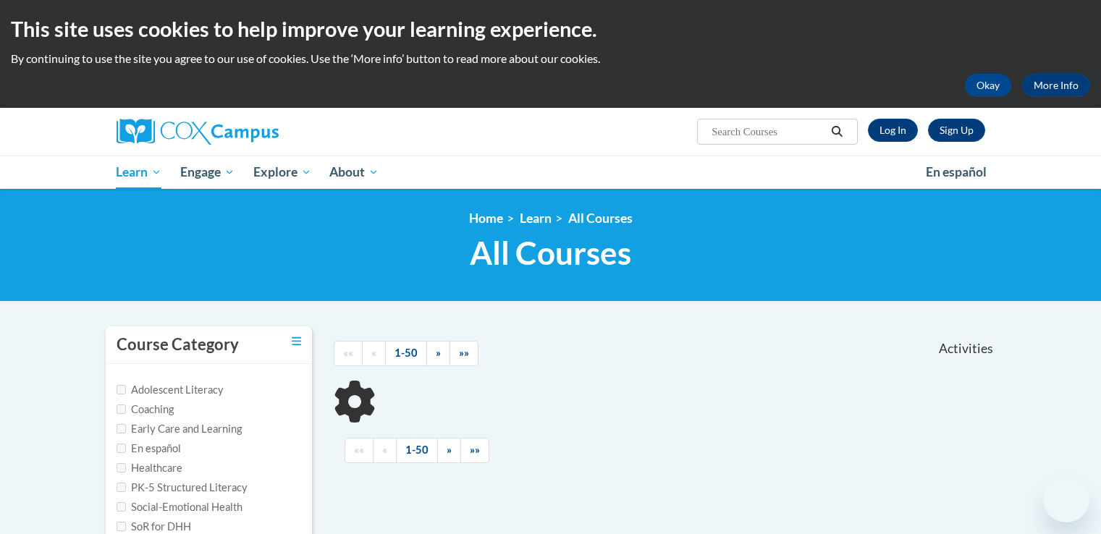  I want to click on span: Learn, so click(138, 172).